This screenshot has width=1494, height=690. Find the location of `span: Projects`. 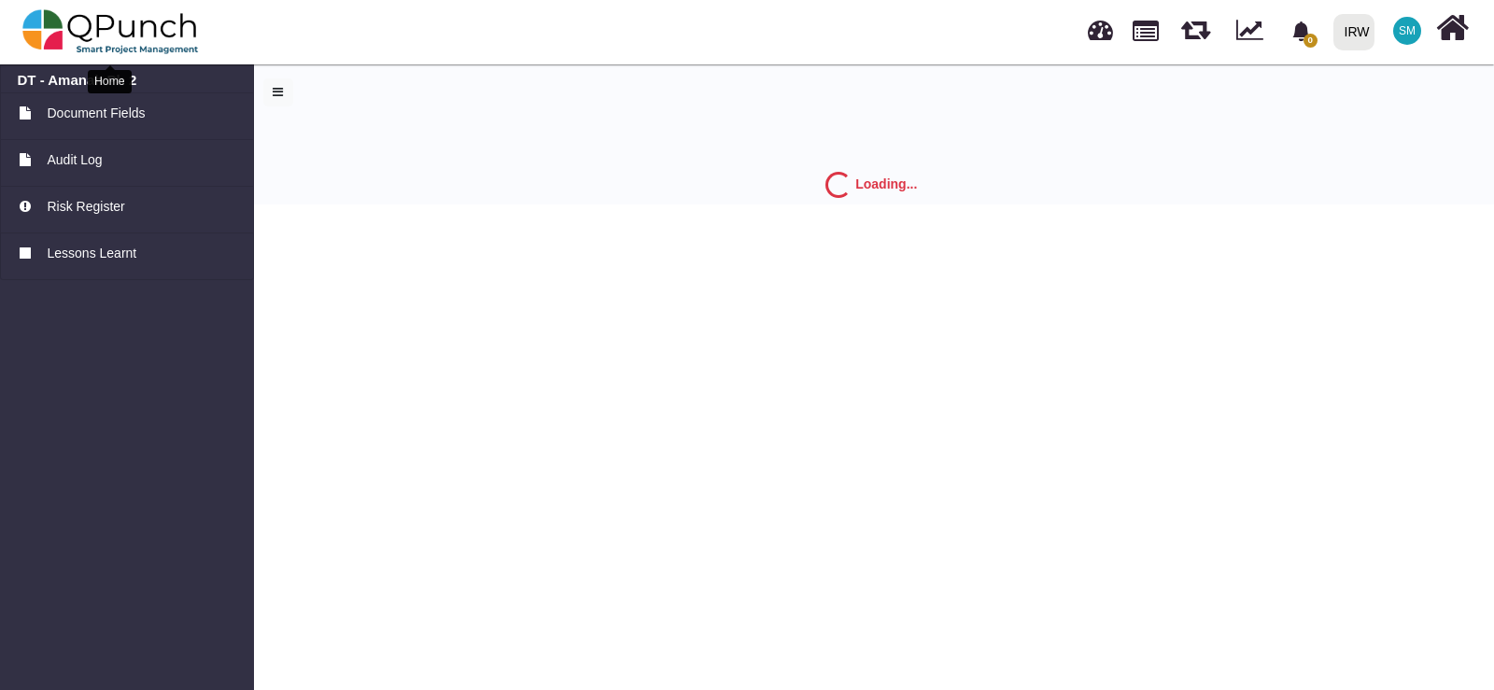

span: Projects is located at coordinates (1146, 26).